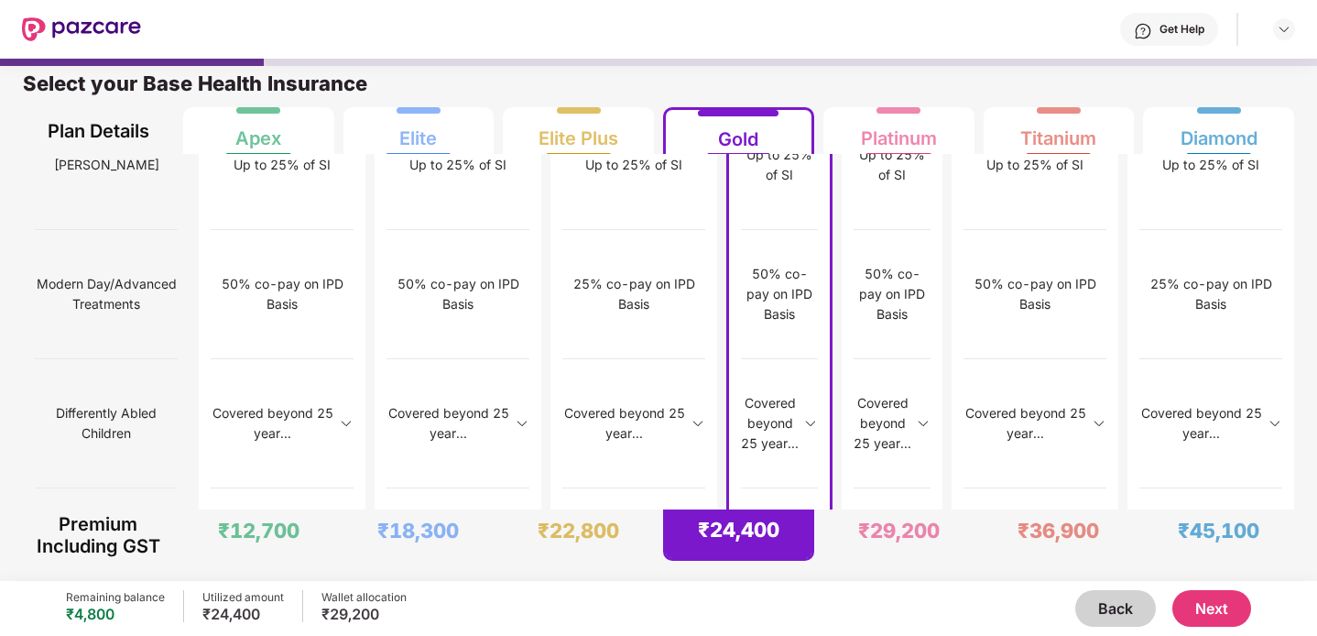 The width and height of the screenshot is (1317, 636). I want to click on div: Premium Including GST, so click(98, 535).